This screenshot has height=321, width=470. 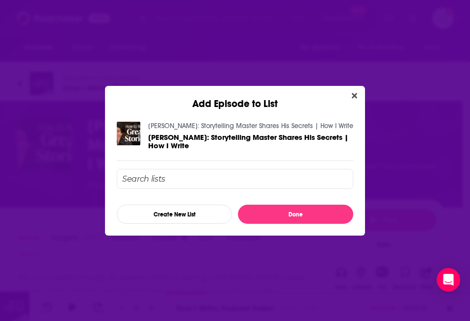 What do you see at coordinates (235, 98) in the screenshot?
I see `div: Add Episode to List` at bounding box center [235, 98].